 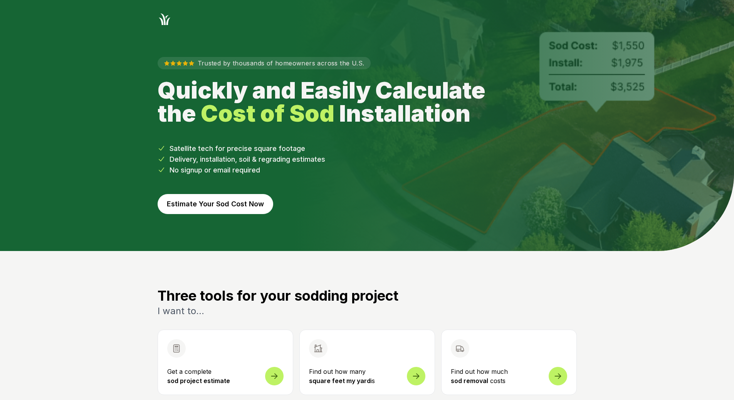 What do you see at coordinates (199, 381) in the screenshot?
I see `strong: sod project estimate` at bounding box center [199, 381].